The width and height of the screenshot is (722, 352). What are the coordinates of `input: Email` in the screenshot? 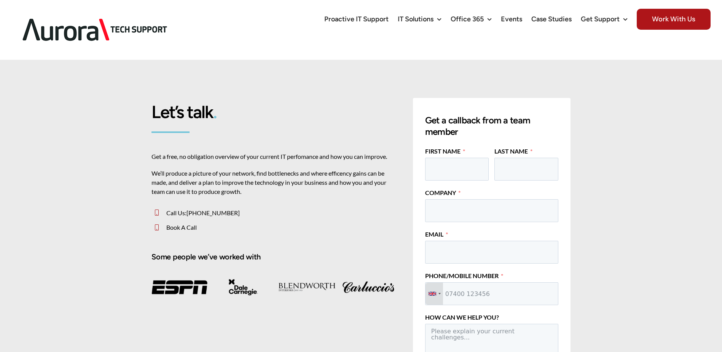 It's located at (492, 252).